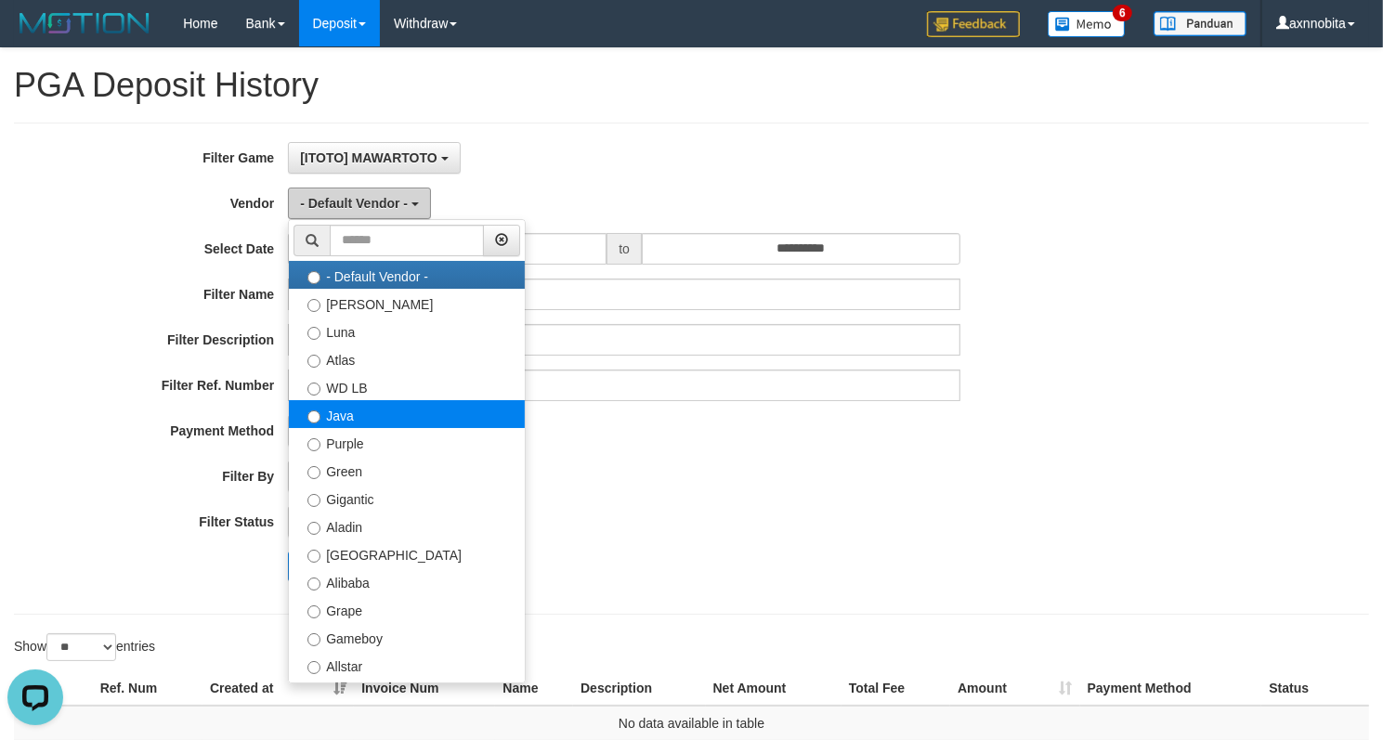 The width and height of the screenshot is (1383, 740). What do you see at coordinates (407, 609) in the screenshot?
I see `label: Grape` at bounding box center [407, 609].